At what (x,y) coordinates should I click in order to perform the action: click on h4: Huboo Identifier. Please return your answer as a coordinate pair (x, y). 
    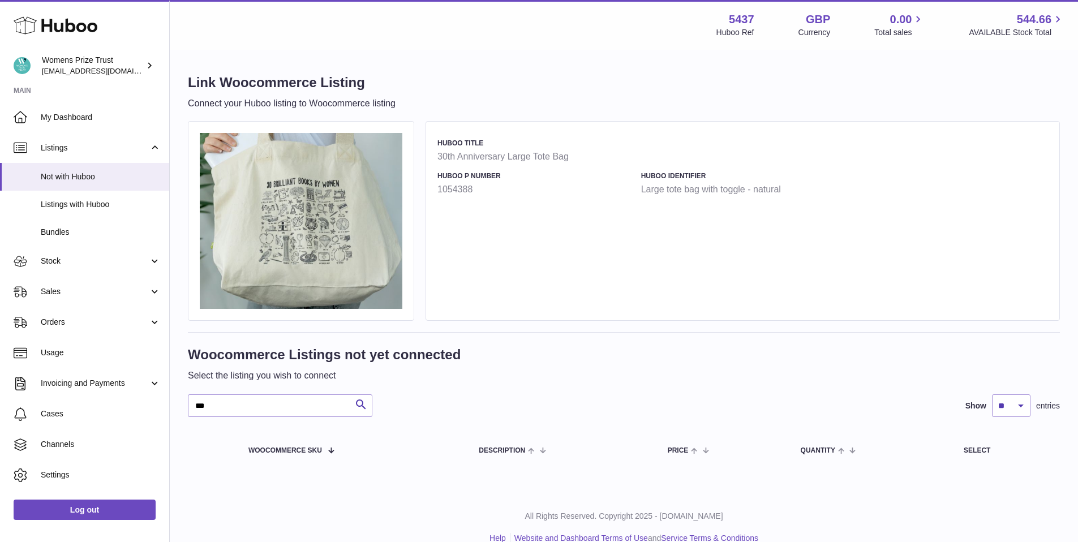
    Looking at the image, I should click on (740, 176).